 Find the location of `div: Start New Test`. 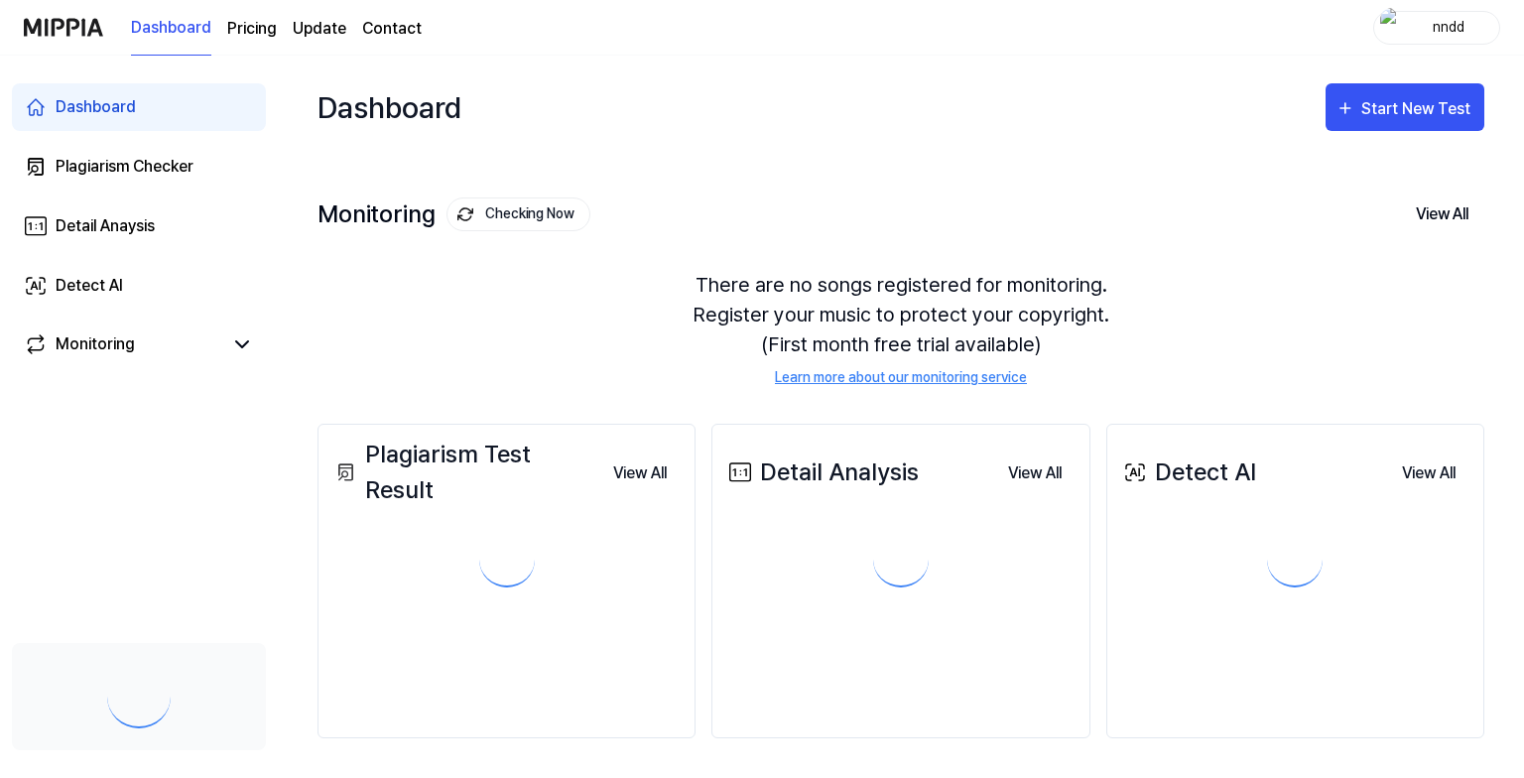

div: Start New Test is located at coordinates (1418, 109).